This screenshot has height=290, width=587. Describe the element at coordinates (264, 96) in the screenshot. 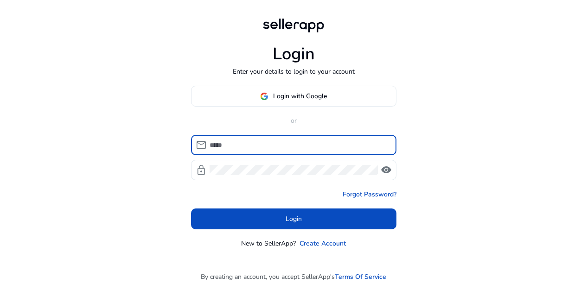

I see `img: google-logo.svg` at that location.